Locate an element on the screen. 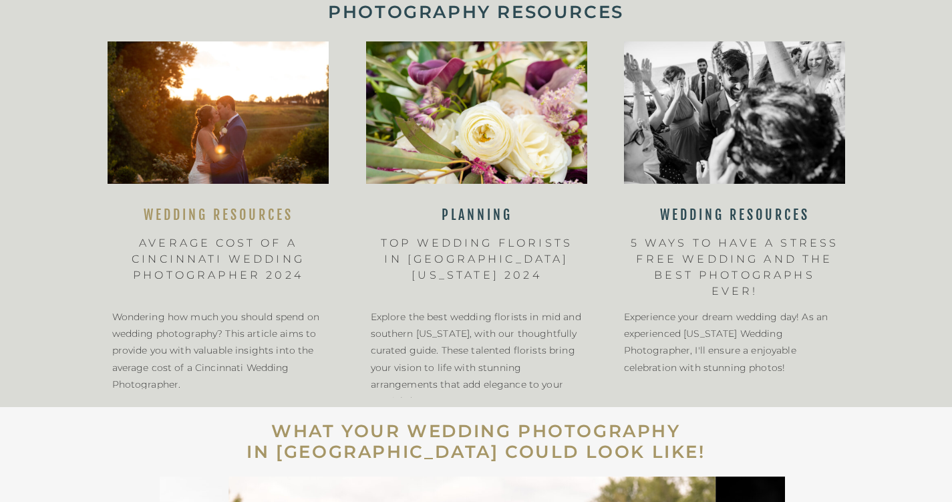 Image resolution: width=952 pixels, height=502 pixels. a: AVERAGE COST OF A Cincinnati WEDDING PHOTOGRAPHER 2024 is located at coordinates (219, 267).